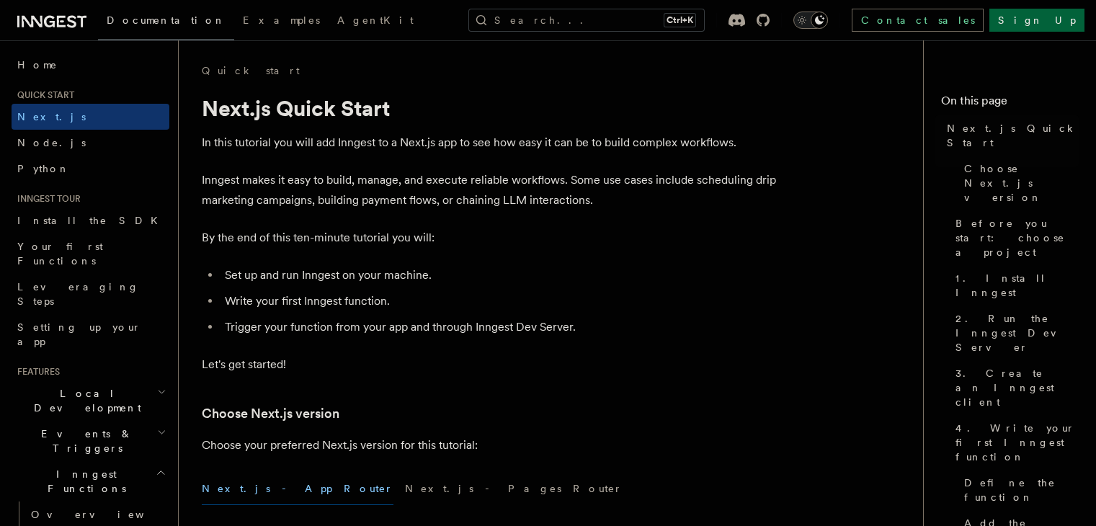  I want to click on a: Home, so click(90, 65).